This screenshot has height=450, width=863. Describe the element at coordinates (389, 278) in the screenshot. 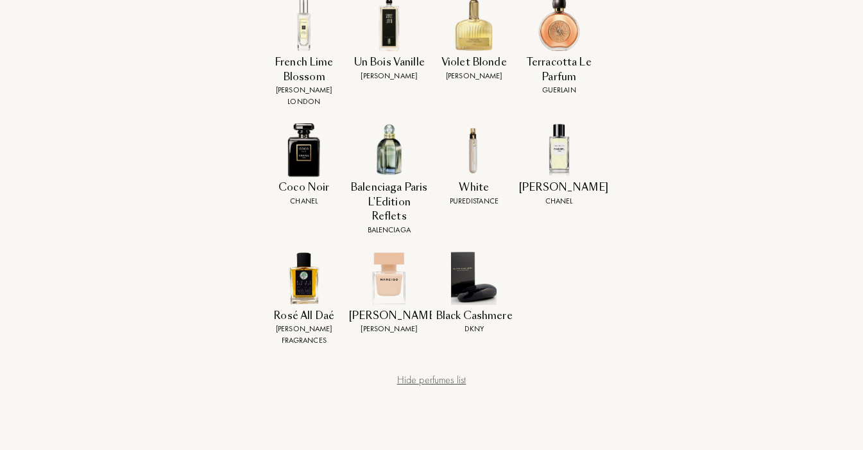

I see `img: RJ3T52ZYU1.jpg` at that location.